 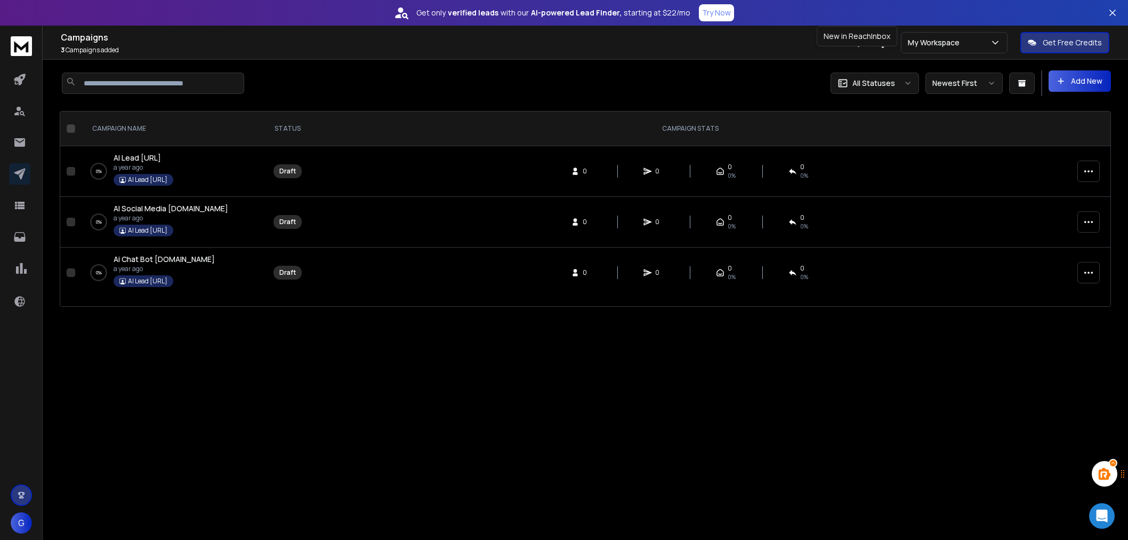 I want to click on th: STATUS, so click(x=287, y=128).